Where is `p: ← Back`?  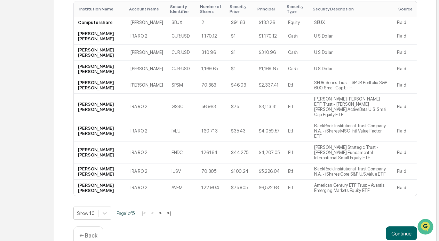 p: ← Back is located at coordinates (88, 235).